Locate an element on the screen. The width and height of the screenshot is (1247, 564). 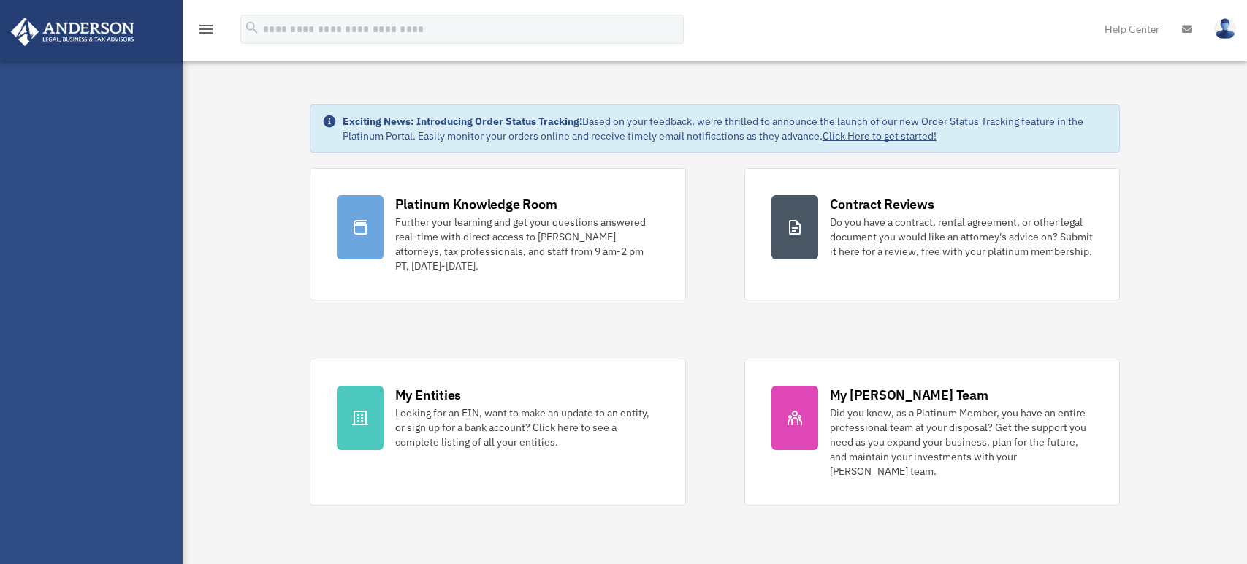
div: My Entities is located at coordinates (428, 395).